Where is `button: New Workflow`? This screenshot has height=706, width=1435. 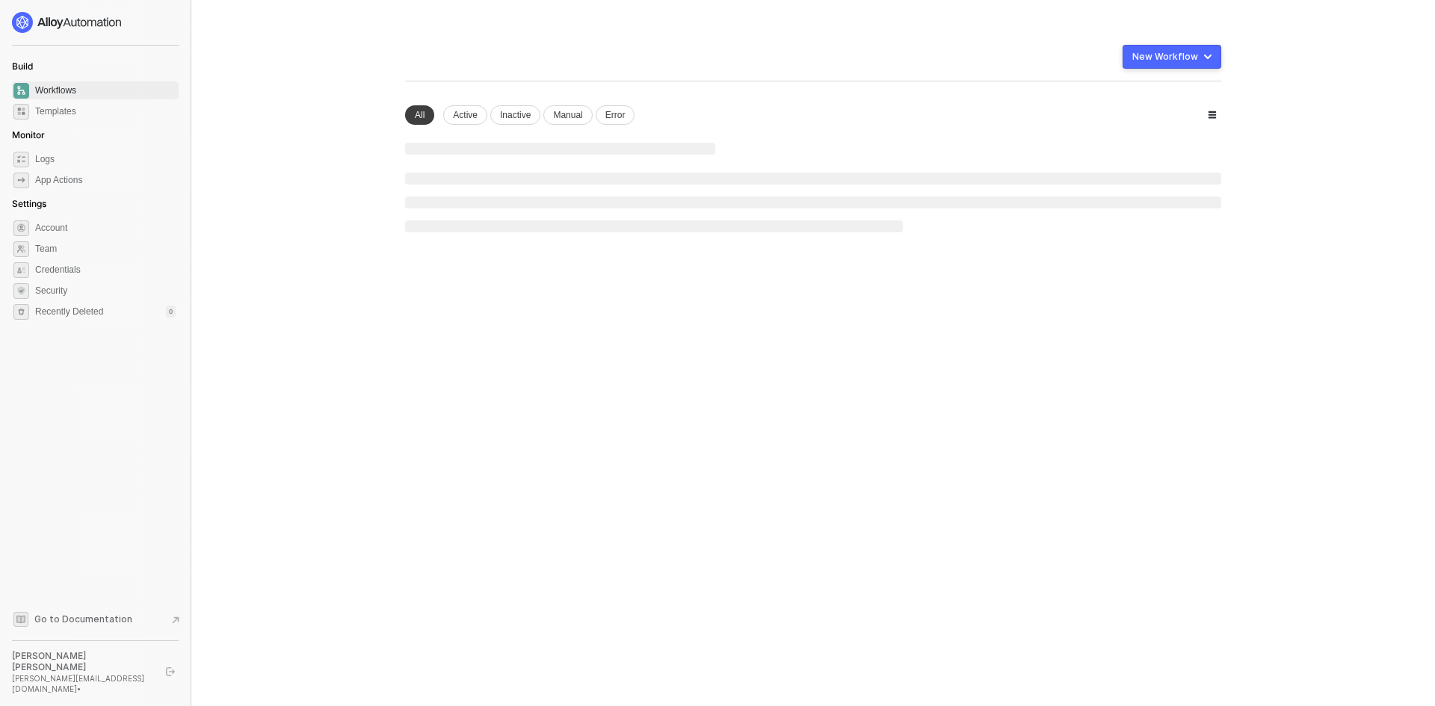 button: New Workflow is located at coordinates (1172, 57).